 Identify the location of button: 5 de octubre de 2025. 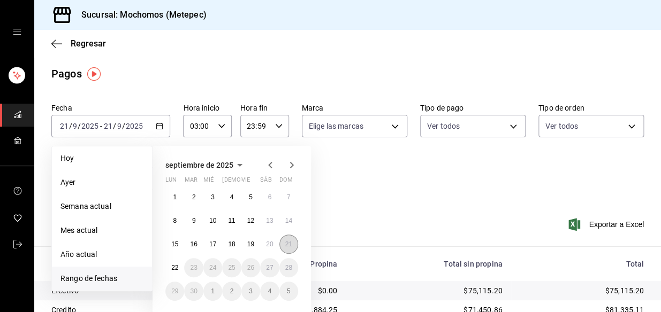
(288, 292).